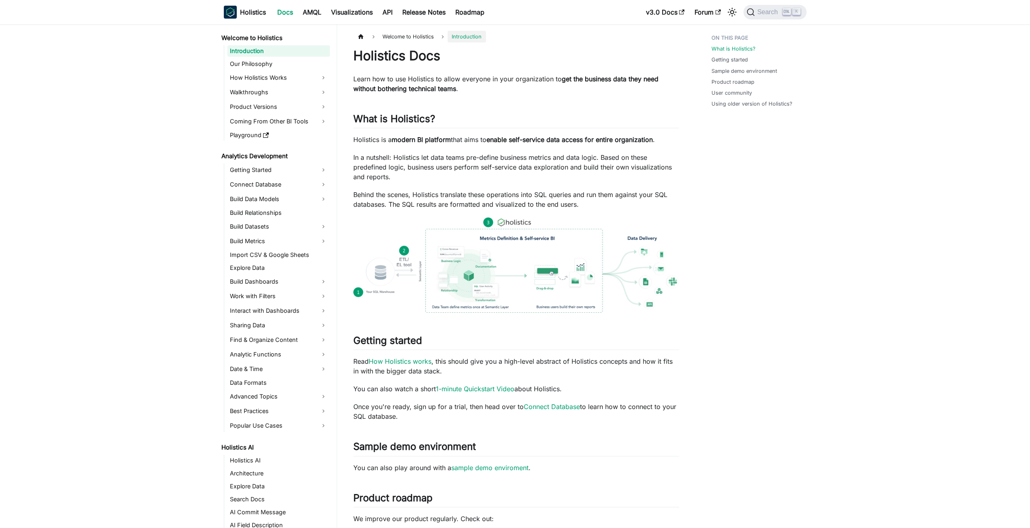 This screenshot has height=528, width=1030. What do you see at coordinates (516, 265) in the screenshot?
I see `img: How Holistics fits in your Data Stack` at bounding box center [516, 265].